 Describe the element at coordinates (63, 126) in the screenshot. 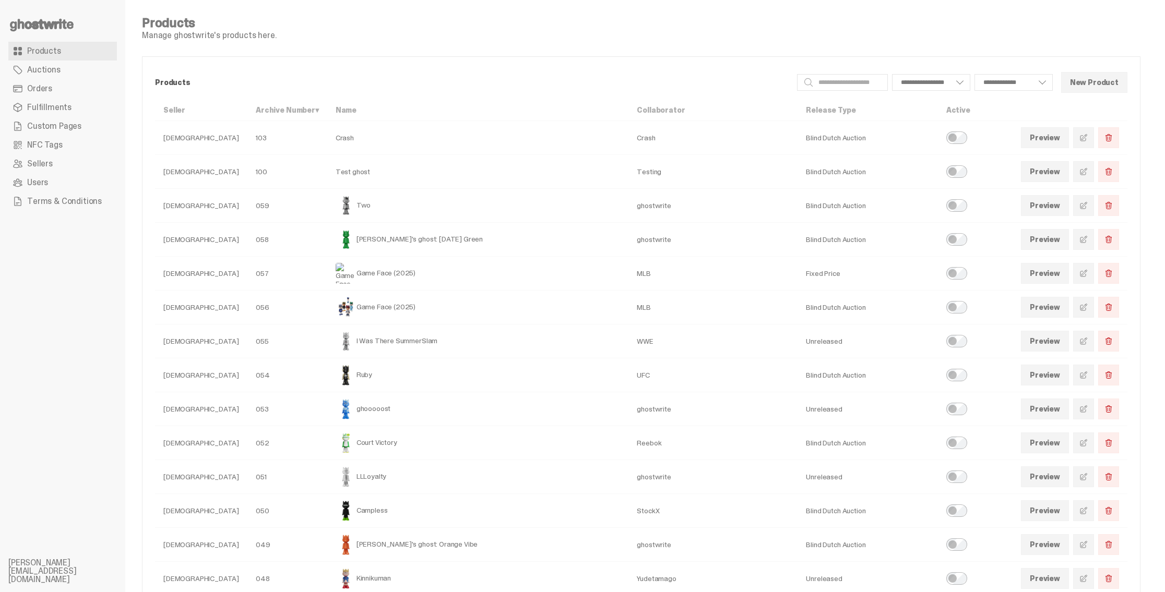

I see `a: Custom Pages` at that location.